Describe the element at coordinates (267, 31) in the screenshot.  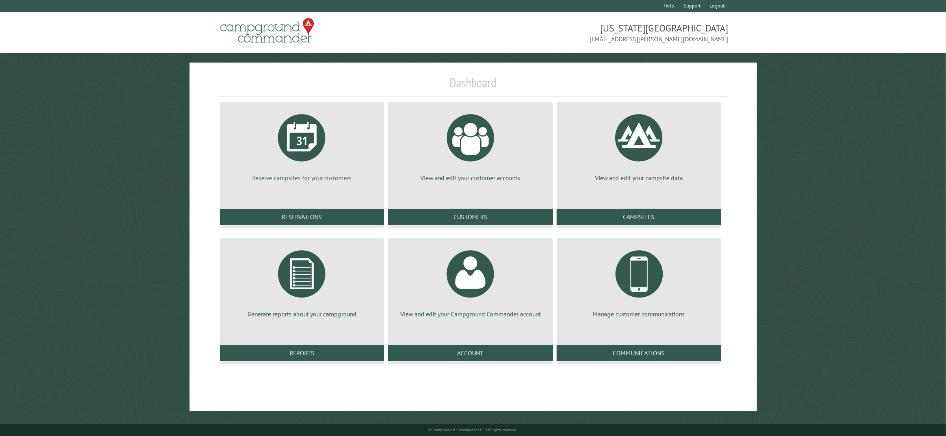
I see `img: Campground Commander` at that location.